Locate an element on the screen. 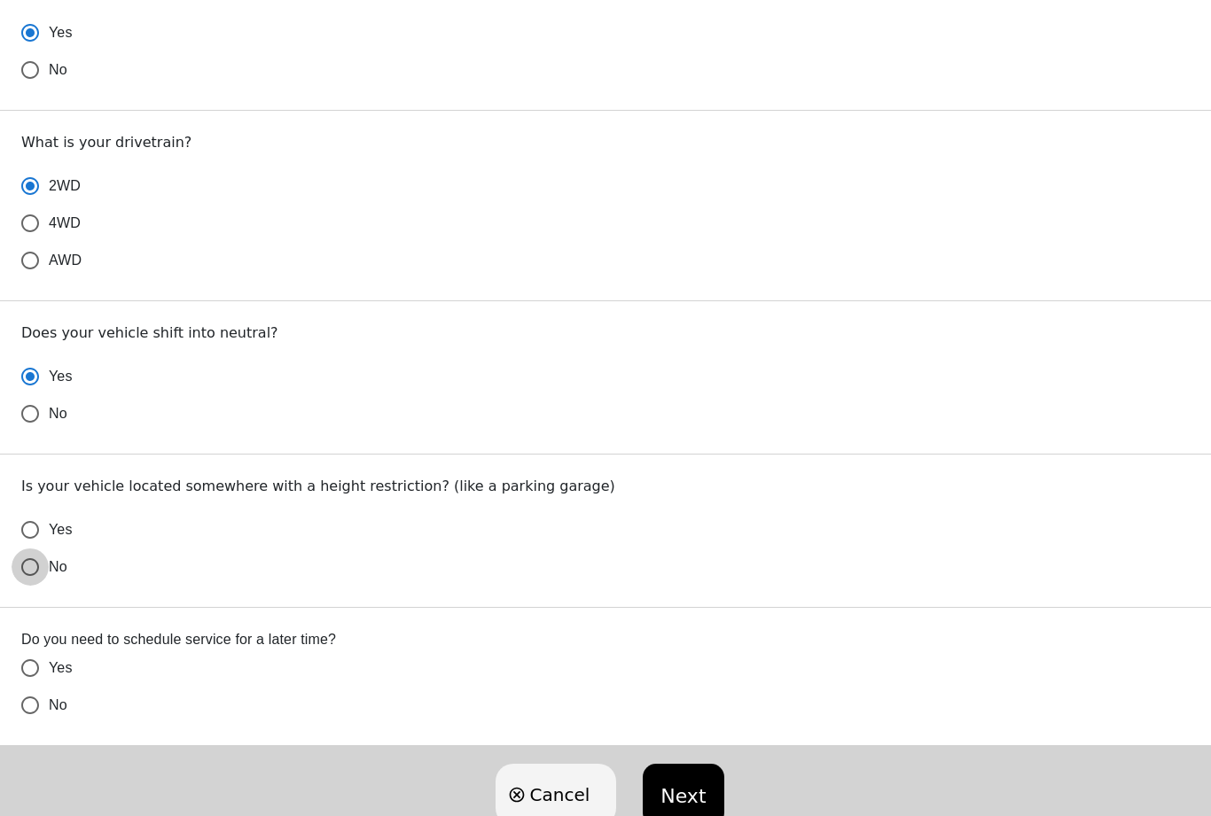 This screenshot has height=816, width=1211. p: Does your vehicle shift into neutral? is located at coordinates (605, 333).